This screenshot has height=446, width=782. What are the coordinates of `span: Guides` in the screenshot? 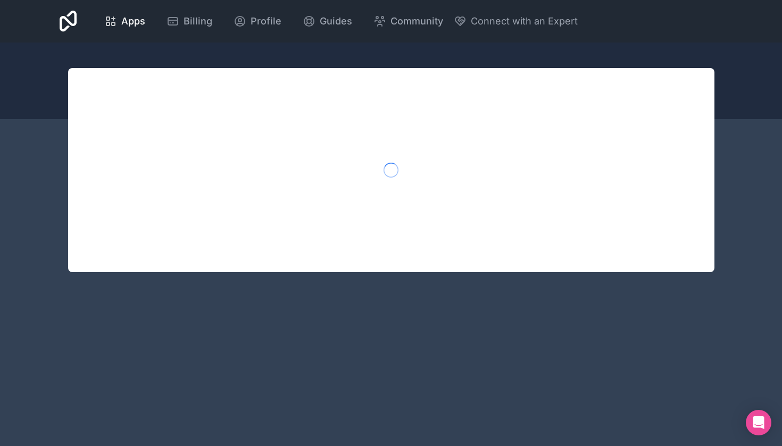 It's located at (336, 21).